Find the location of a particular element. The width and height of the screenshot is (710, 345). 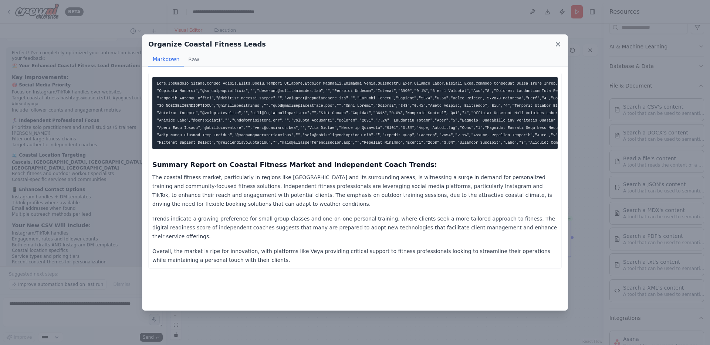

p: Overall, the market is ripe for innovation, with platforms like Veya providing critical support t... is located at coordinates (355, 256).